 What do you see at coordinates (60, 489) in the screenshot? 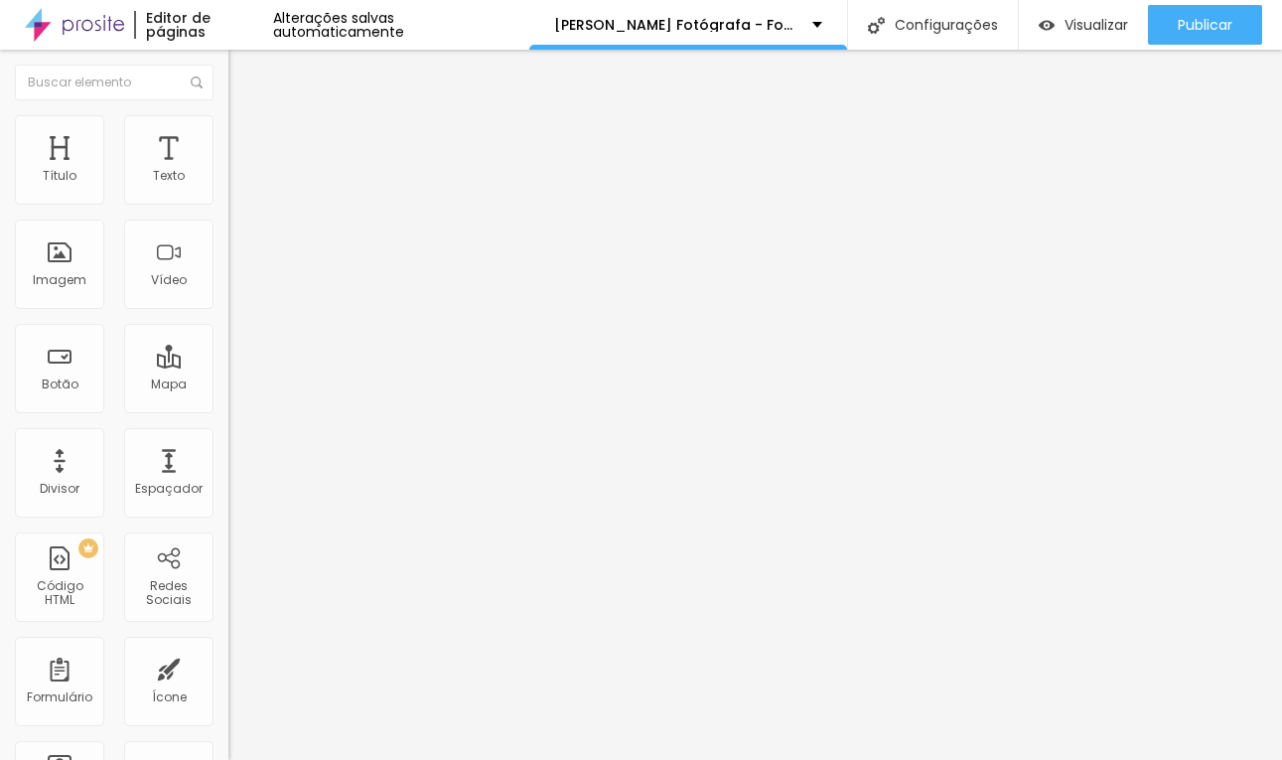
I see `div: Divisor` at bounding box center [60, 489].